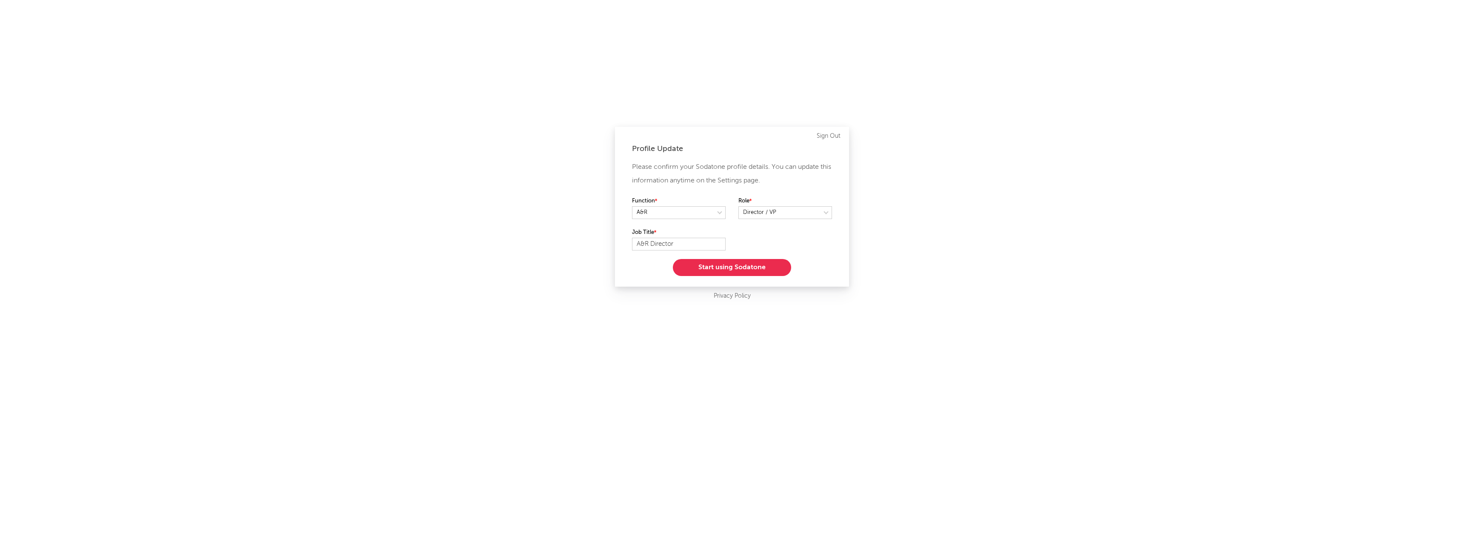 This screenshot has height=555, width=1464. Describe the element at coordinates (785, 201) in the screenshot. I see `label: Role` at that location.